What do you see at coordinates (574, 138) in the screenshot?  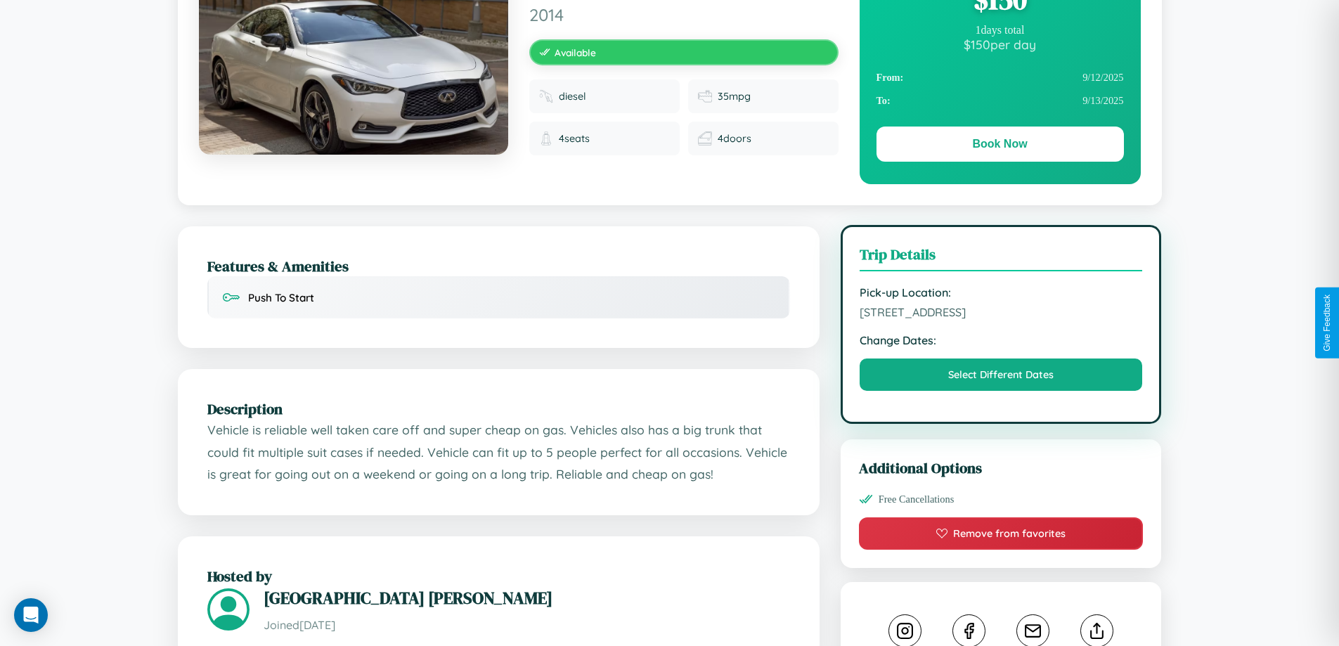 I see `span: 4 seats` at bounding box center [574, 138].